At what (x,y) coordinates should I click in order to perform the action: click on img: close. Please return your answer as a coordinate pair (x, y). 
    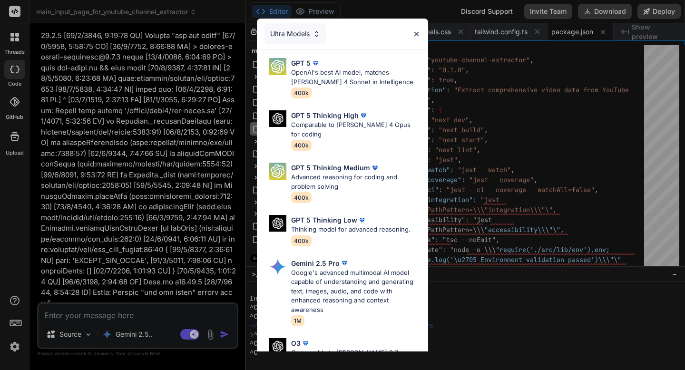
    Looking at the image, I should click on (416, 34).